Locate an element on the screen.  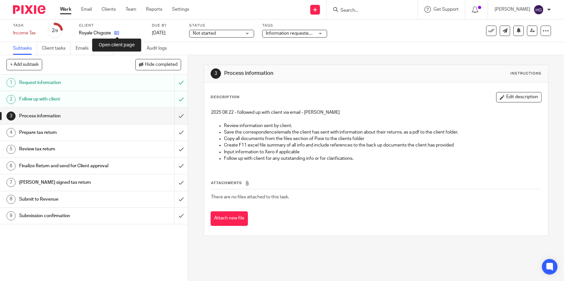
h1: Prepare tax return is located at coordinates (69, 133).